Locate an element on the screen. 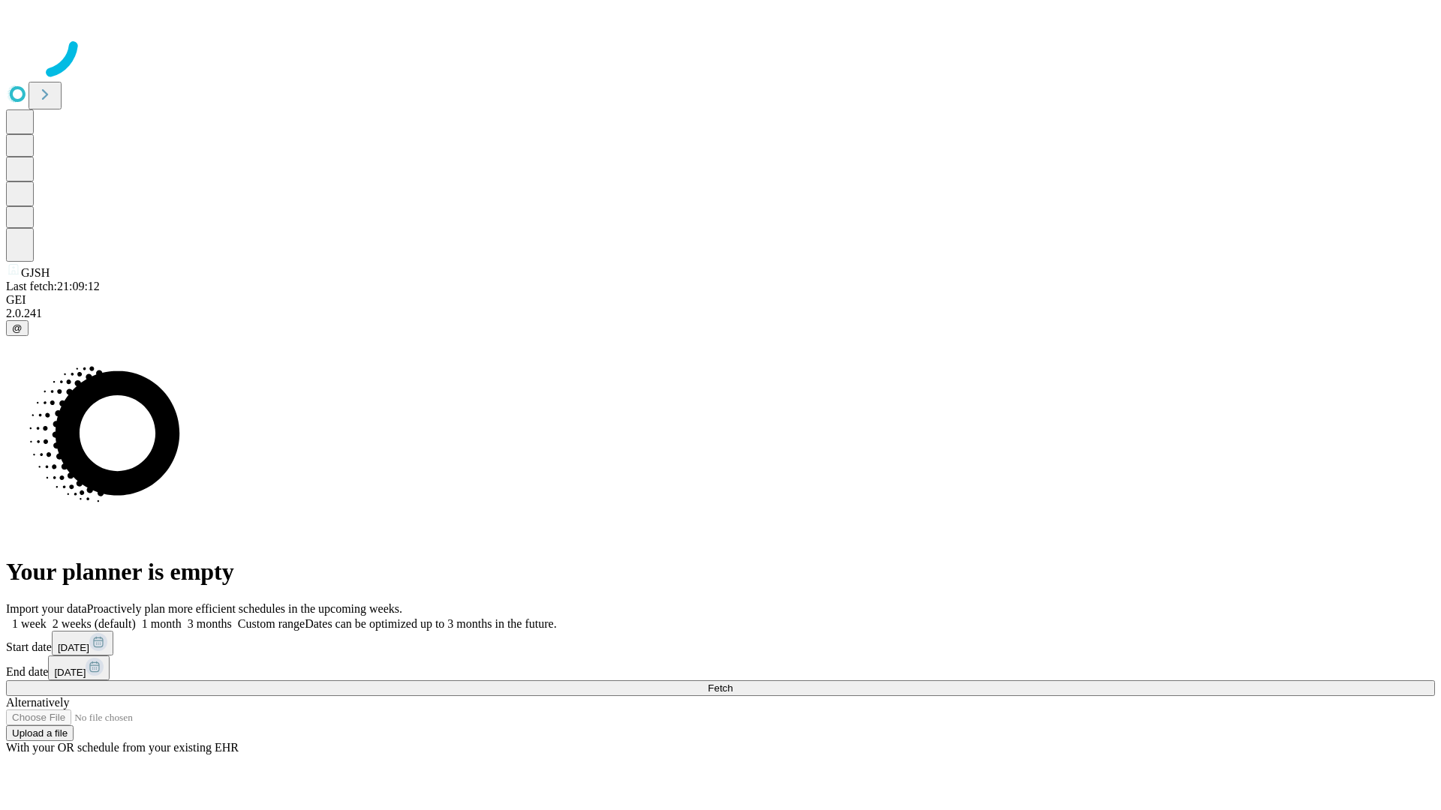 Image resolution: width=1441 pixels, height=810 pixels. button: Fetch is located at coordinates (720, 688).